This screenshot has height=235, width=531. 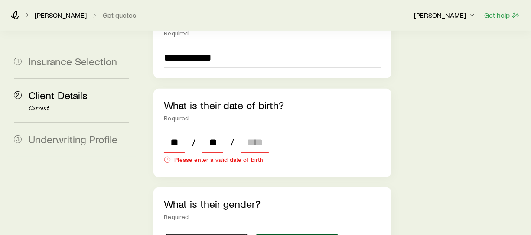 What do you see at coordinates (73, 139) in the screenshot?
I see `span: Underwriting Profile` at bounding box center [73, 139].